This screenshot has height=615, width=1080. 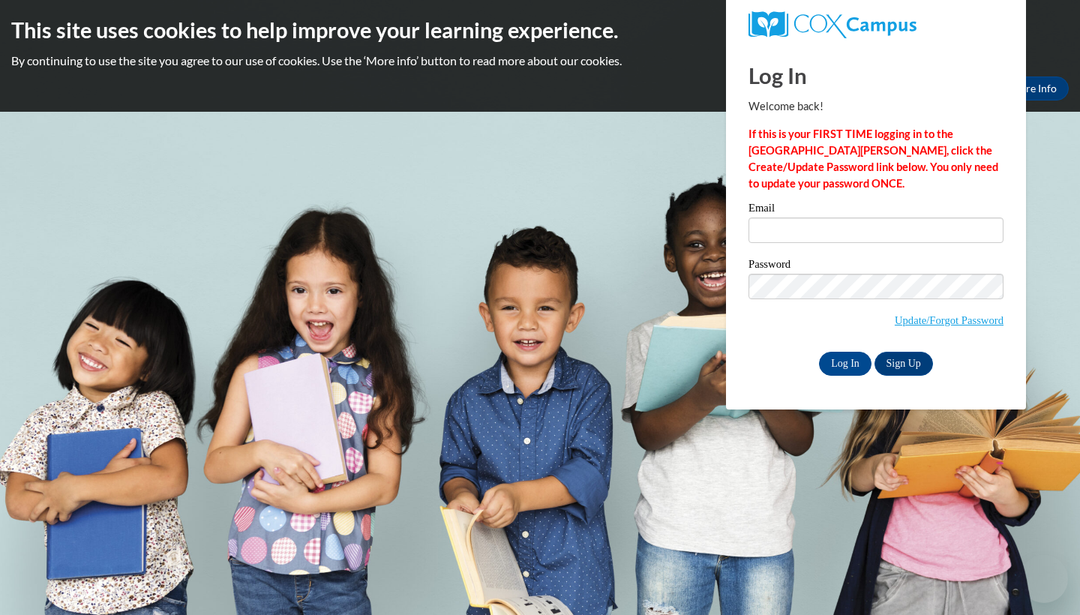 I want to click on p: By continuing to use the site you agree to our use of cookies. Use the ‘More info’ button to read..., so click(x=540, y=61).